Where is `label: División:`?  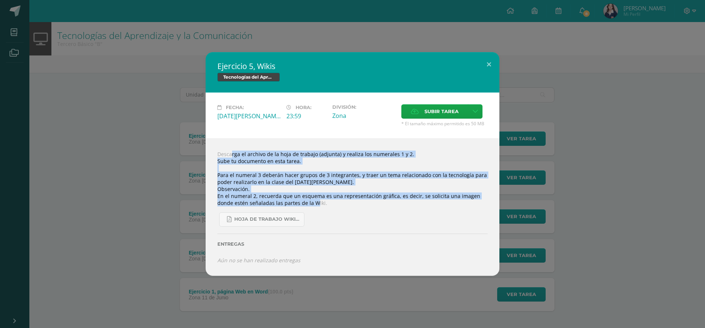
label: División: is located at coordinates (364, 107).